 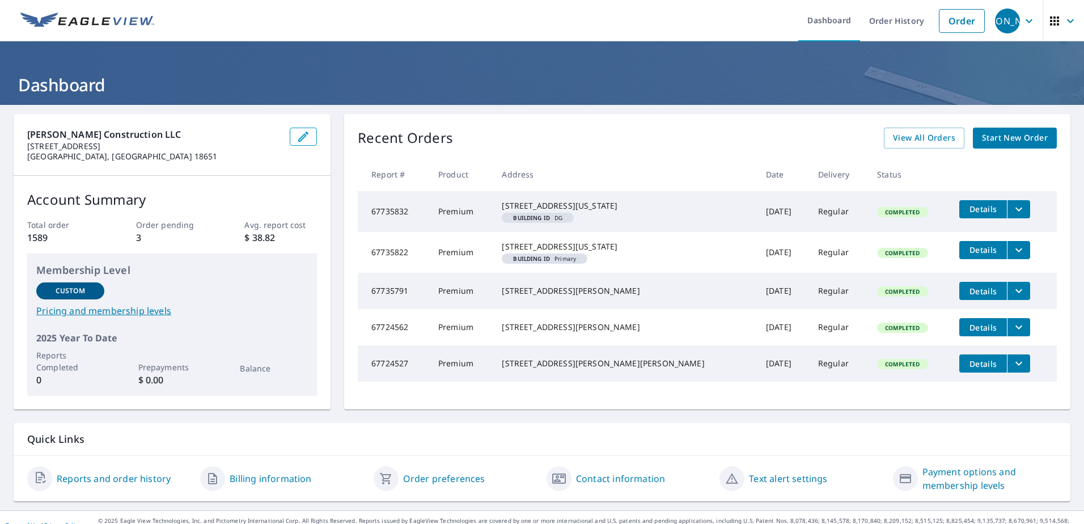 What do you see at coordinates (838, 174) in the screenshot?
I see `th: Delivery` at bounding box center [838, 174].